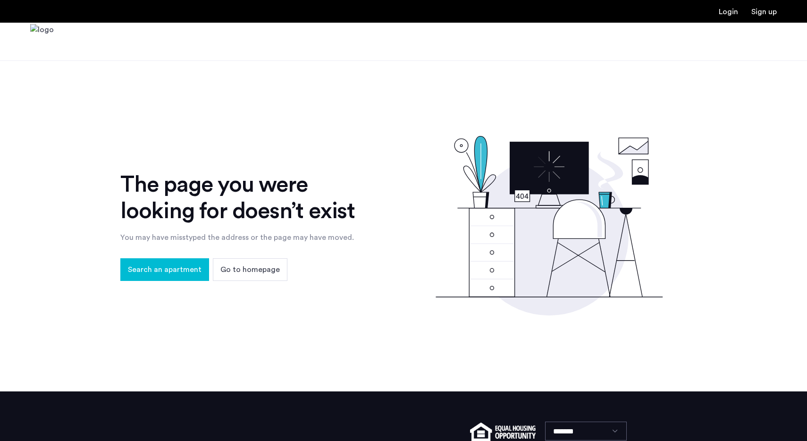 The height and width of the screenshot is (441, 807). I want to click on span: Go to homepage, so click(250, 270).